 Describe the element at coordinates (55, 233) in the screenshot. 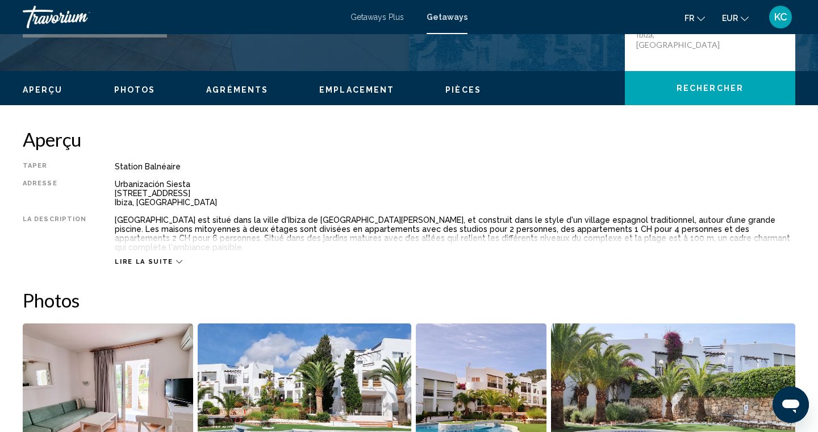

I see `div: La description` at that location.